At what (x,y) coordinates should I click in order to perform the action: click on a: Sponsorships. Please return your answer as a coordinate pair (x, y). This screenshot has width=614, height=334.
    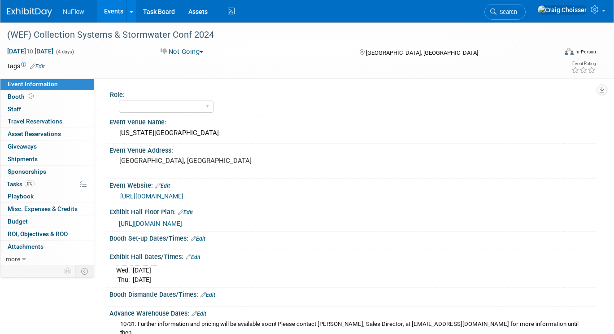
    Looking at the image, I should click on (47, 171).